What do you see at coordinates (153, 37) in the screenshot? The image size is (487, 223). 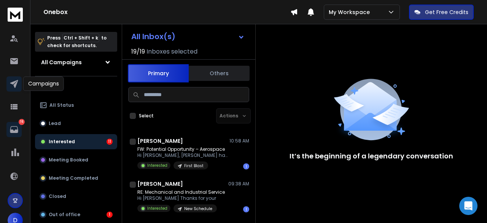 I see `h1: All Inbox(s)` at bounding box center [153, 37].